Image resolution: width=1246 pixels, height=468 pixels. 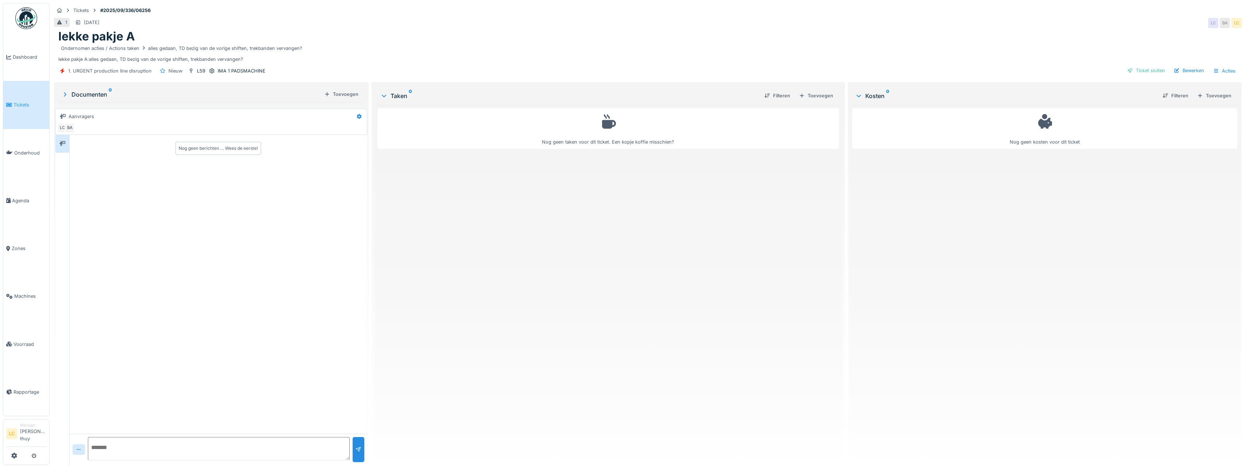 What do you see at coordinates (33, 425) in the screenshot?
I see `div: Manager` at bounding box center [33, 425].